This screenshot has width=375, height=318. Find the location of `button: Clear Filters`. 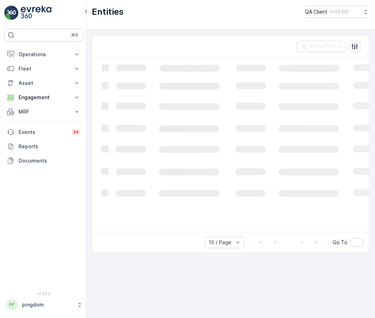

button: Clear Filters is located at coordinates (321, 46).